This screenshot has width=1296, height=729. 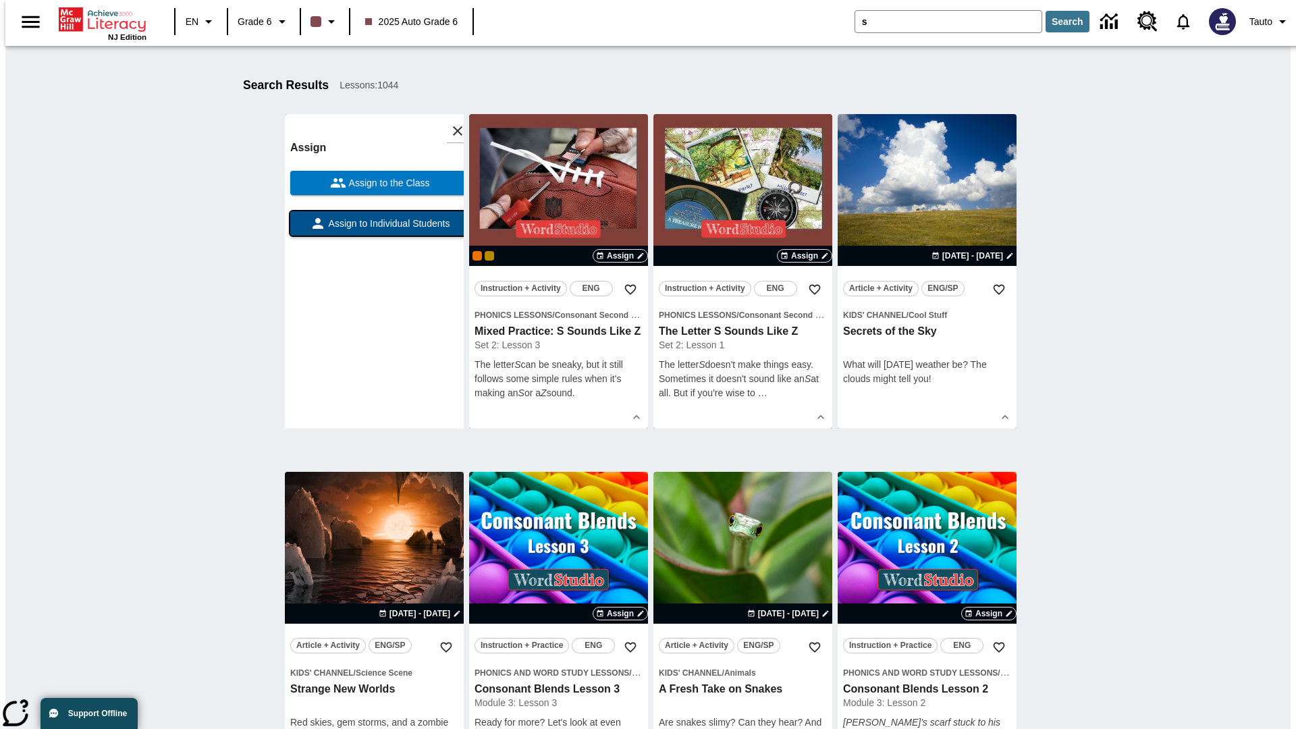 I want to click on button: Open side menu, so click(x=30, y=22).